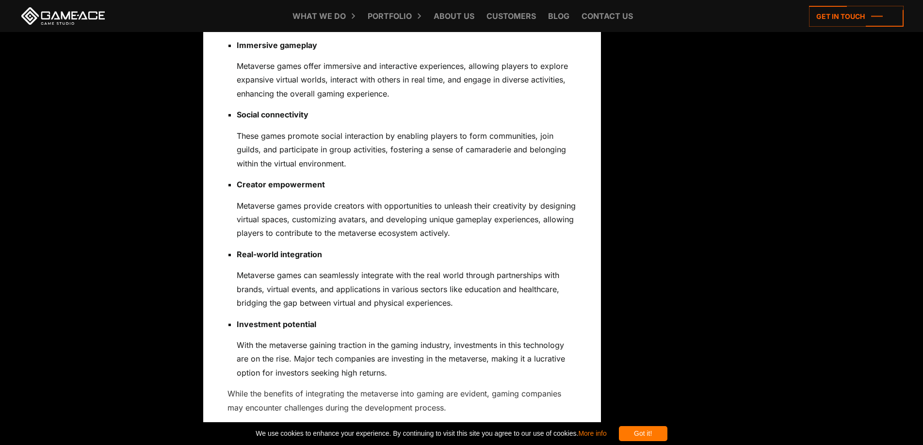  I want to click on p: Metaverse games provide creators with opportunities to unleash their creativity by designing virt..., so click(407, 219).